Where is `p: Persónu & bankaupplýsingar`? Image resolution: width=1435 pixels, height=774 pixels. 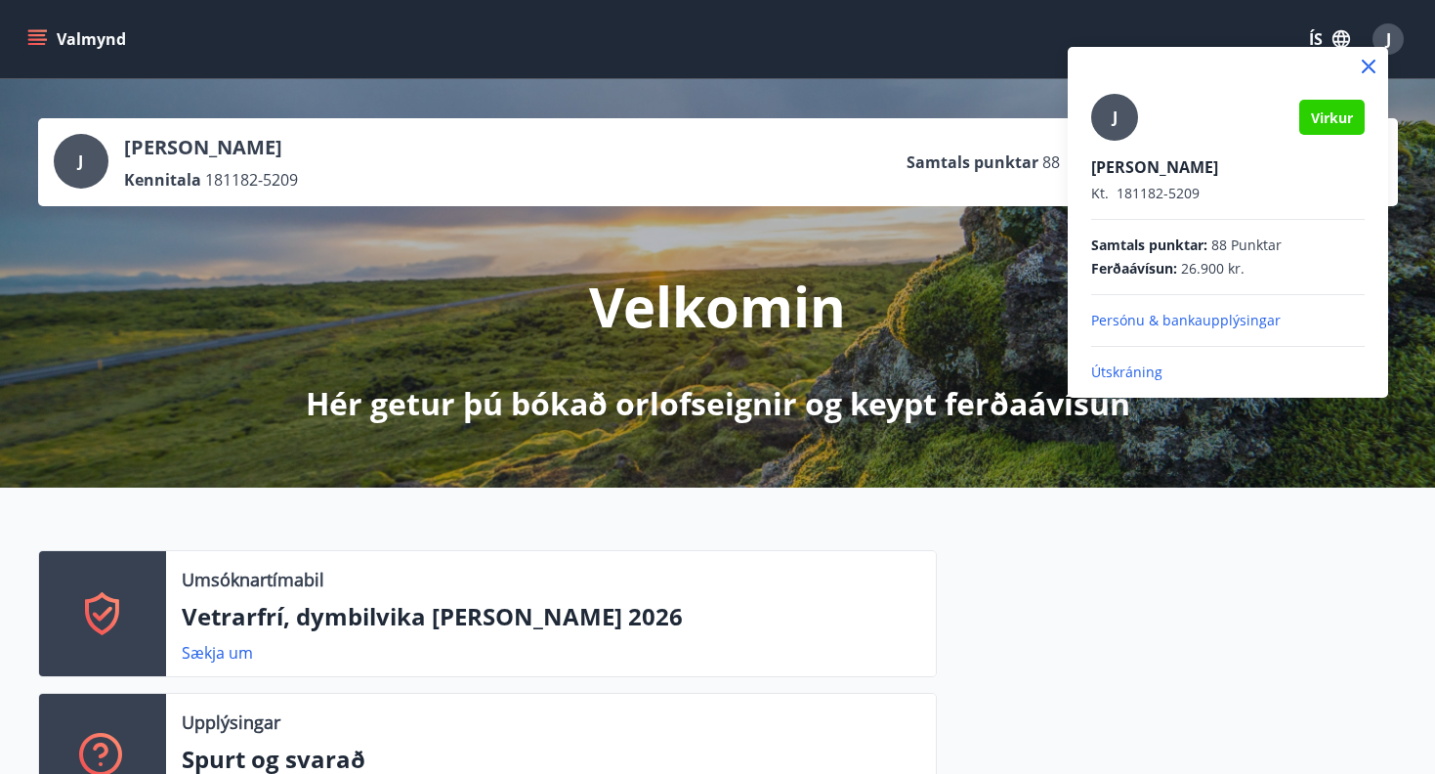
p: Persónu & bankaupplýsingar is located at coordinates (1228, 320).